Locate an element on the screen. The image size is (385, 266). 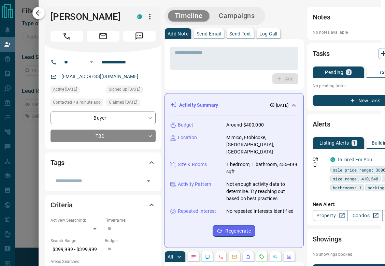
p: Send Text is located at coordinates (240, 34).